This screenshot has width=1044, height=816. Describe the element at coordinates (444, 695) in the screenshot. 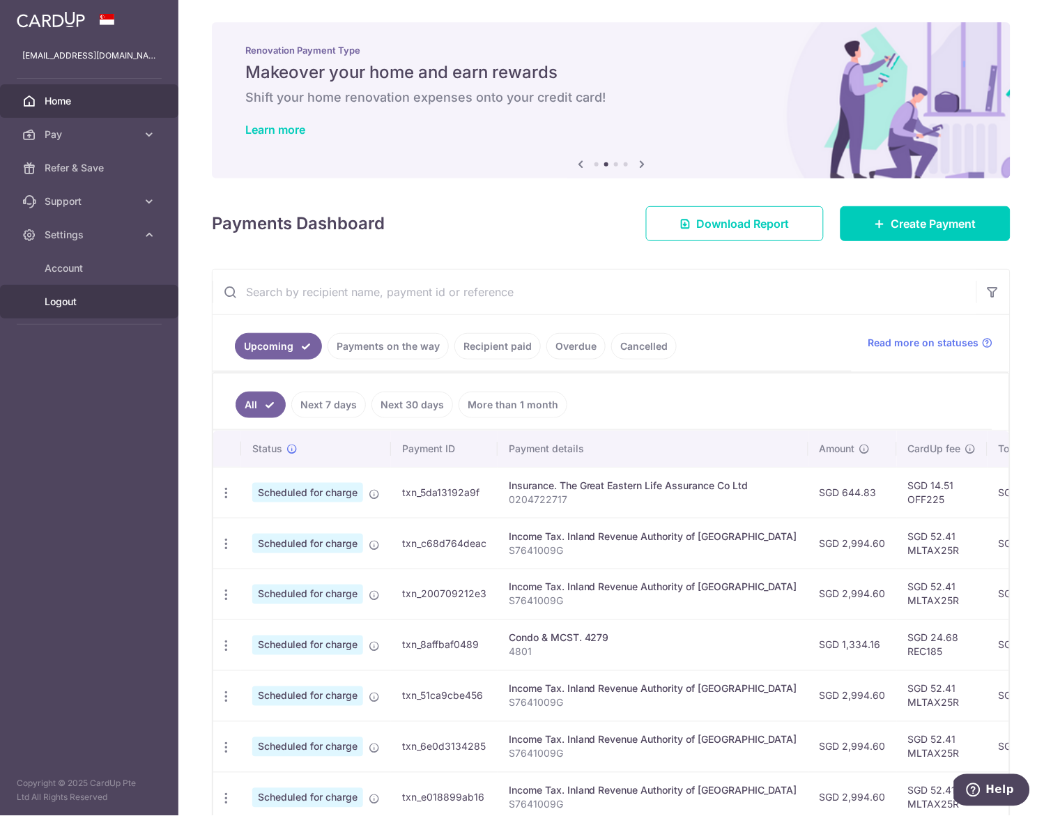

I see `td: txn_51ca9cbe456` at that location.